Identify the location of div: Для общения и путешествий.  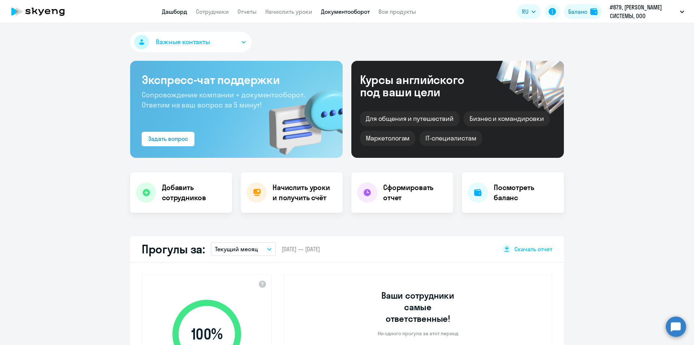
(410, 119).